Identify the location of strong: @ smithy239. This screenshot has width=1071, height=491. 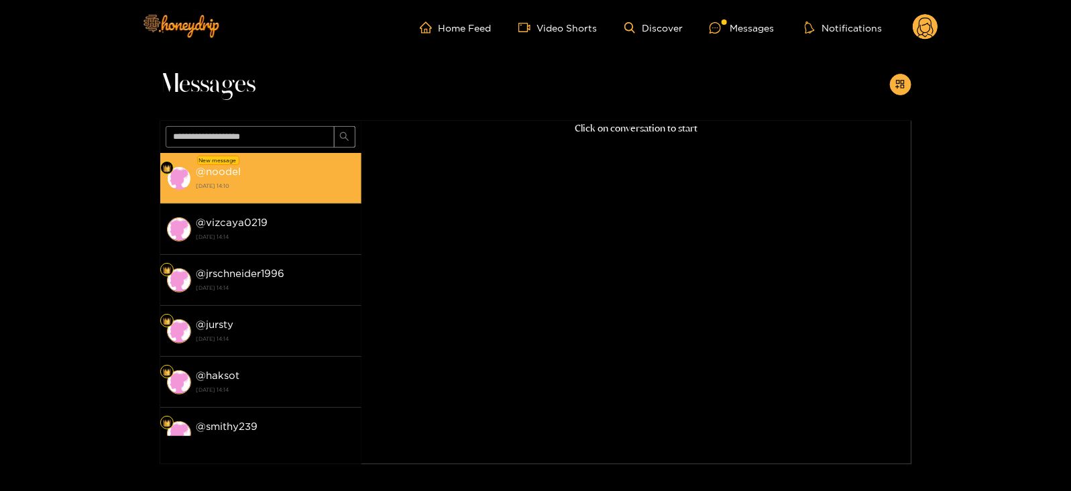
(227, 426).